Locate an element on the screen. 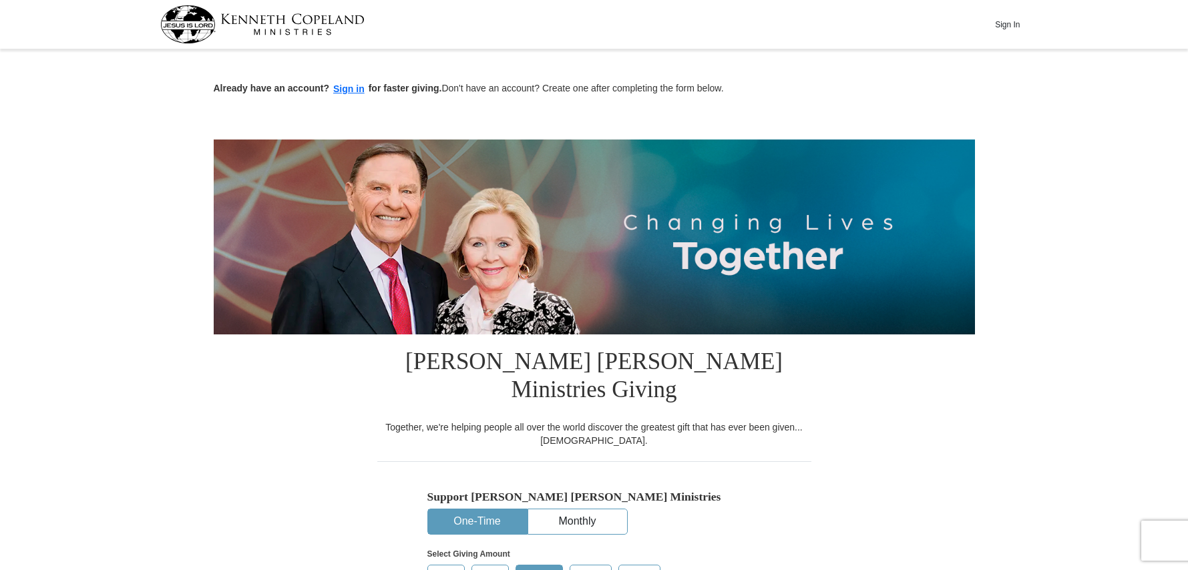 The image size is (1188, 570). button: Sign in is located at coordinates (349, 89).